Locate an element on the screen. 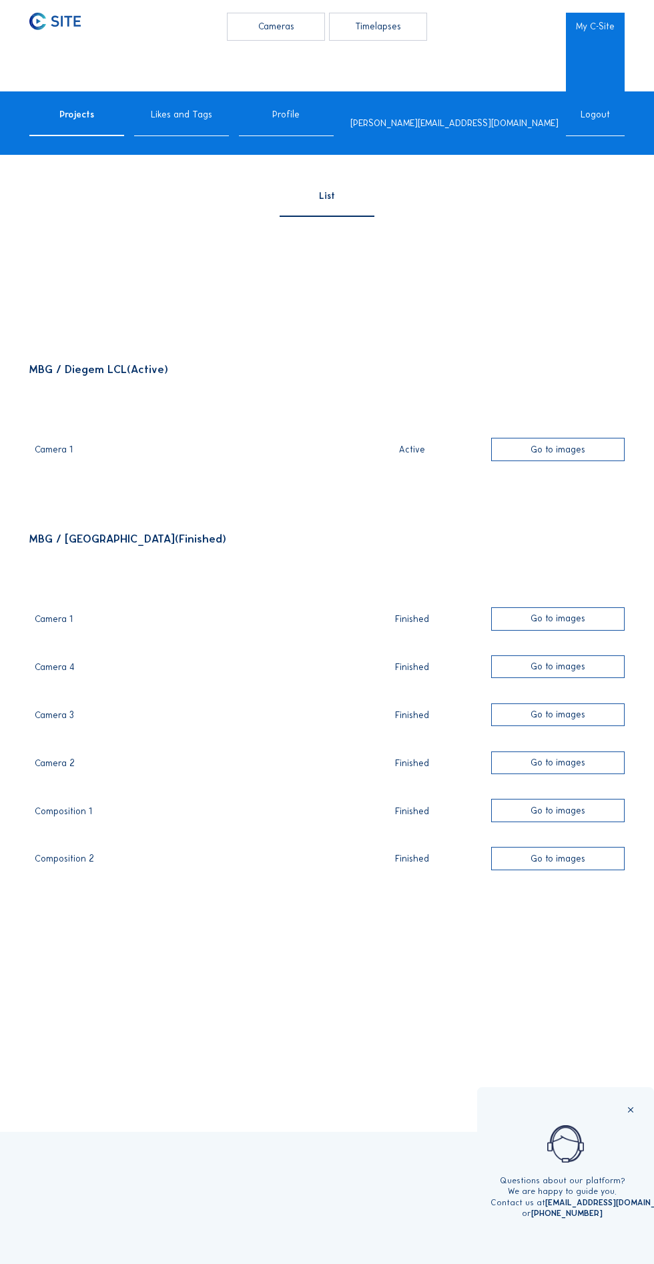 The width and height of the screenshot is (654, 1264). div: Camera 2 is located at coordinates (184, 768).